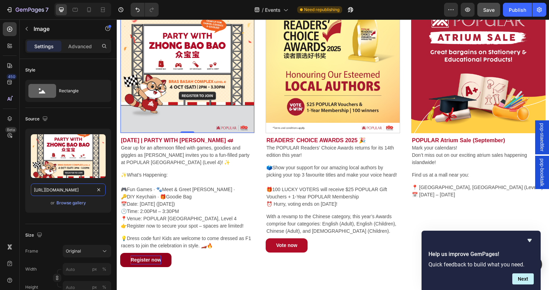 The height and width of the screenshot is (290, 549). Describe the element at coordinates (426, 118) in the screenshot. I see `span: pop-staedtler` at that location.